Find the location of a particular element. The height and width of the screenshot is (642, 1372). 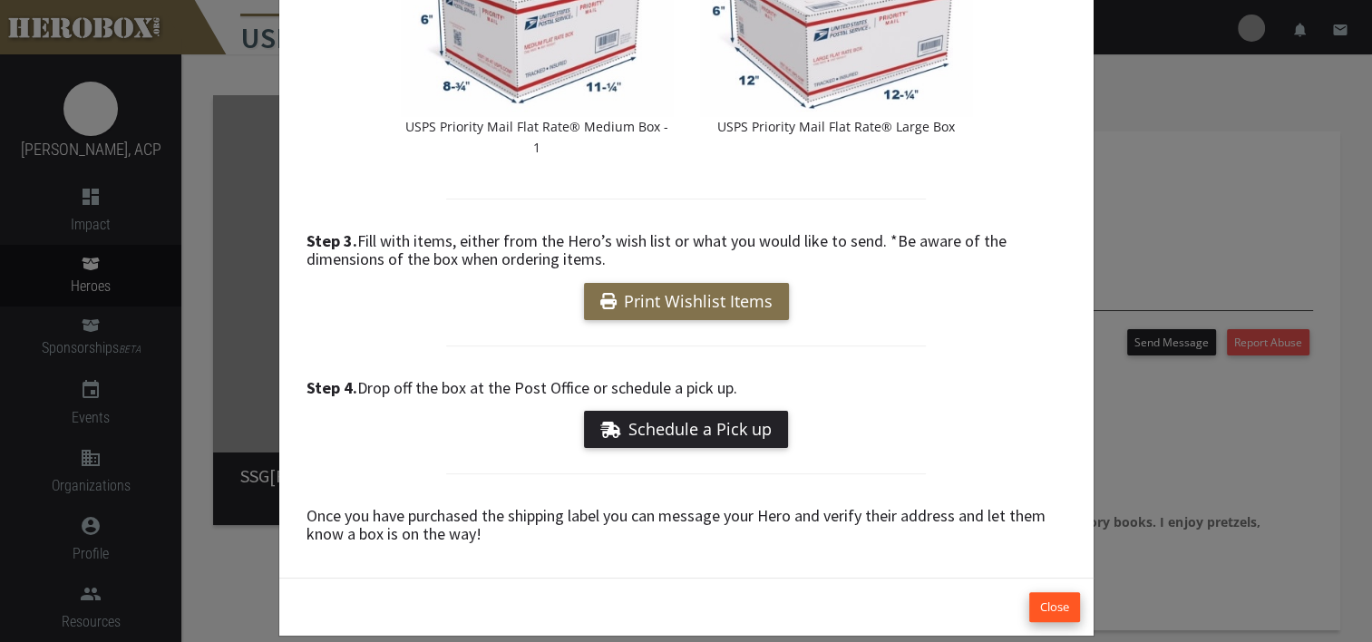

h4: Drop off the box at the Post Office or schedule a pick up. is located at coordinates (687, 388).